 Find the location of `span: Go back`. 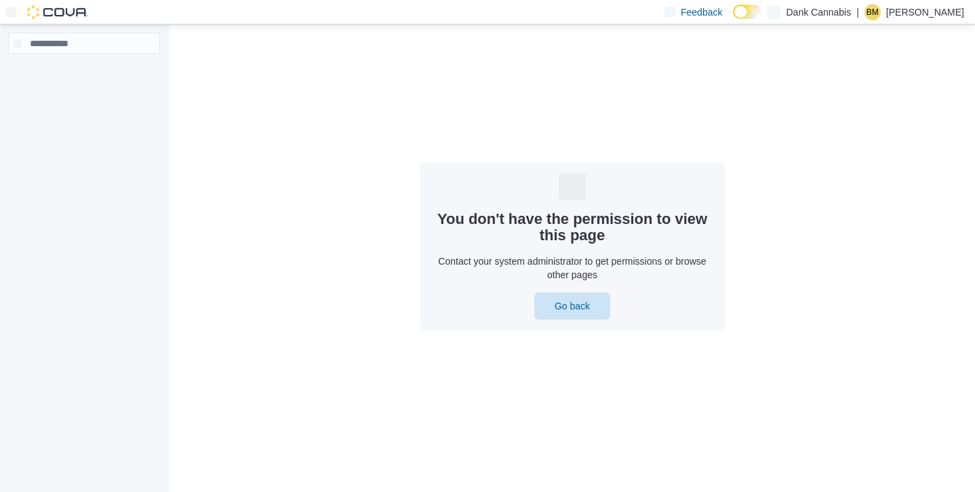

span: Go back is located at coordinates (572, 306).